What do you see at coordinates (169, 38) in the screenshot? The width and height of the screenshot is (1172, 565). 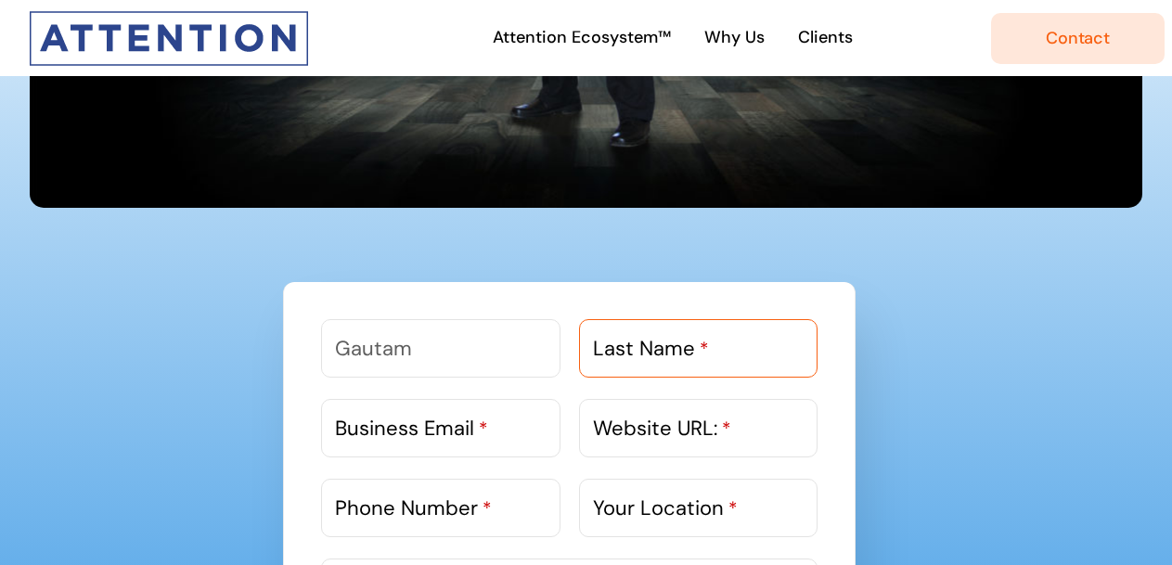 I see `img: Attention Interactive Logo` at bounding box center [169, 38].